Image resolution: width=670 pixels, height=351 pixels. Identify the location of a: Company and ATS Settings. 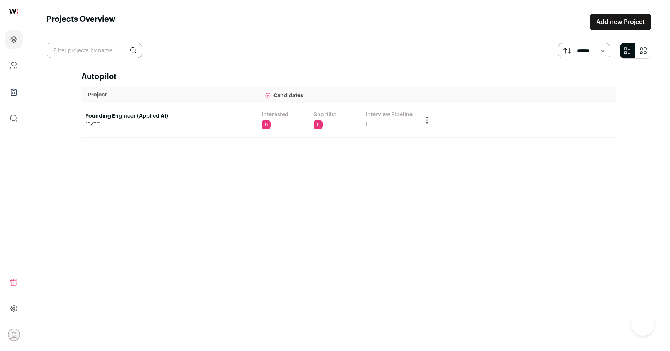
(14, 66).